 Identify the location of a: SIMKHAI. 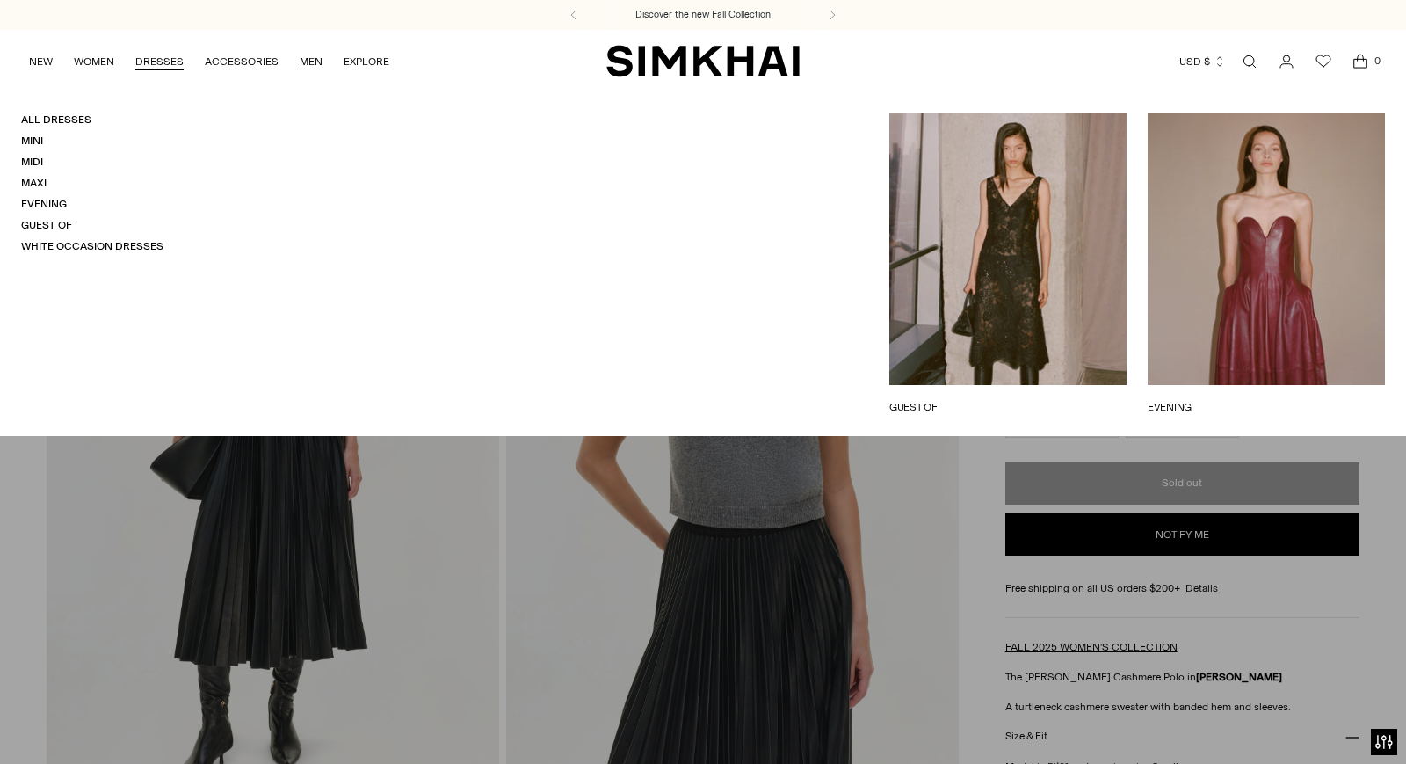
(703, 61).